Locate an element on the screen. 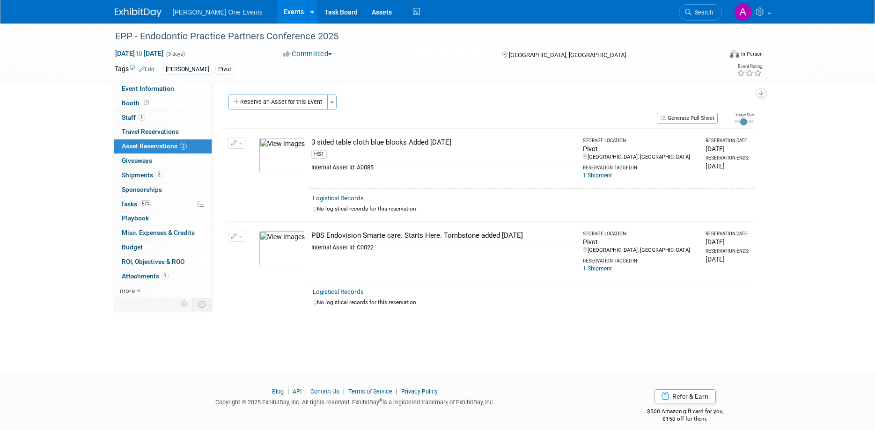 The image size is (875, 430). a: more is located at coordinates (163, 291).